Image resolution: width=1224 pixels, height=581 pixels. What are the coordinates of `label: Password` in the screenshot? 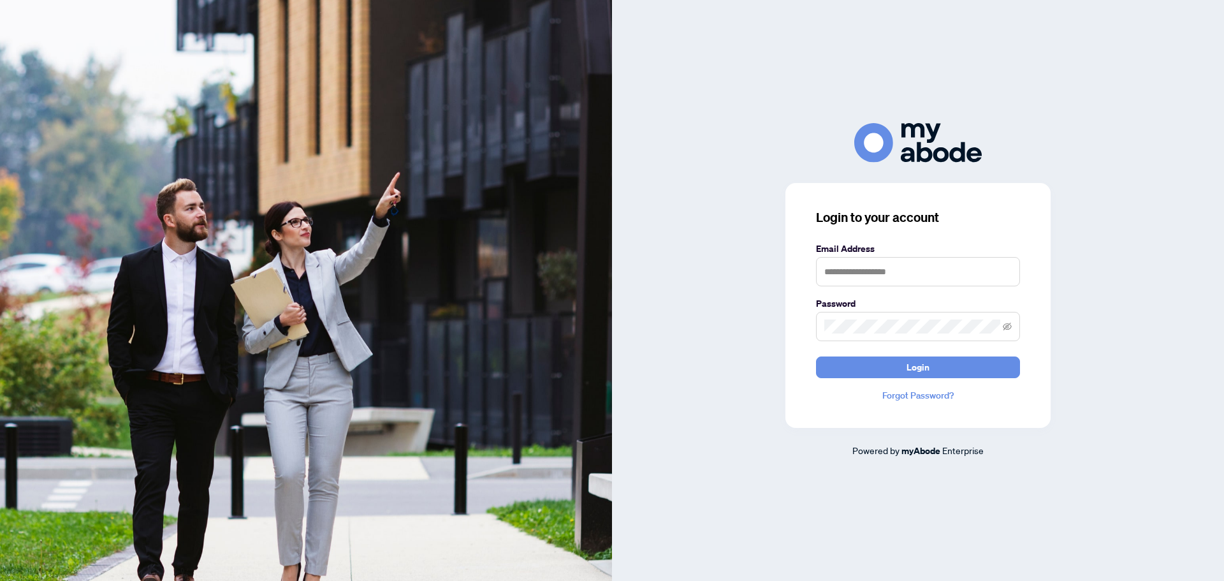 It's located at (918, 303).